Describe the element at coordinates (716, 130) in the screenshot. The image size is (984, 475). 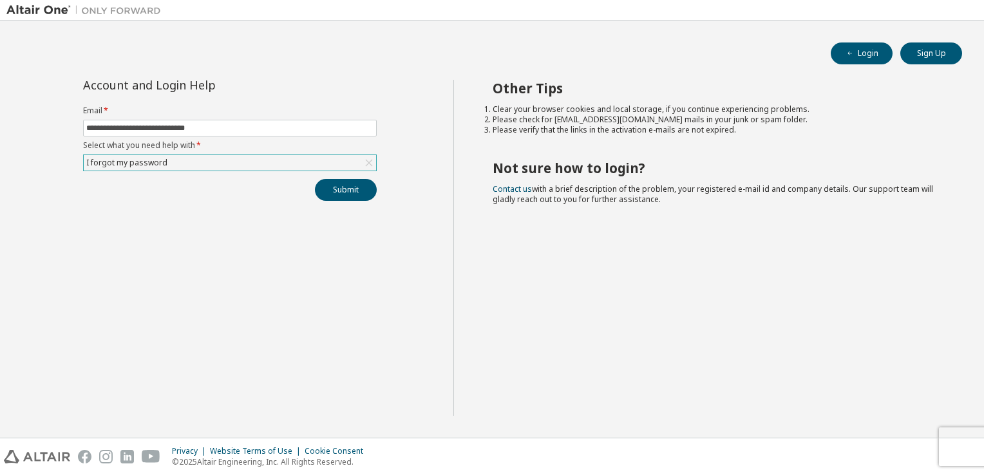
I see `li: Please verify that the links in the activation e-mails are not expired.` at that location.